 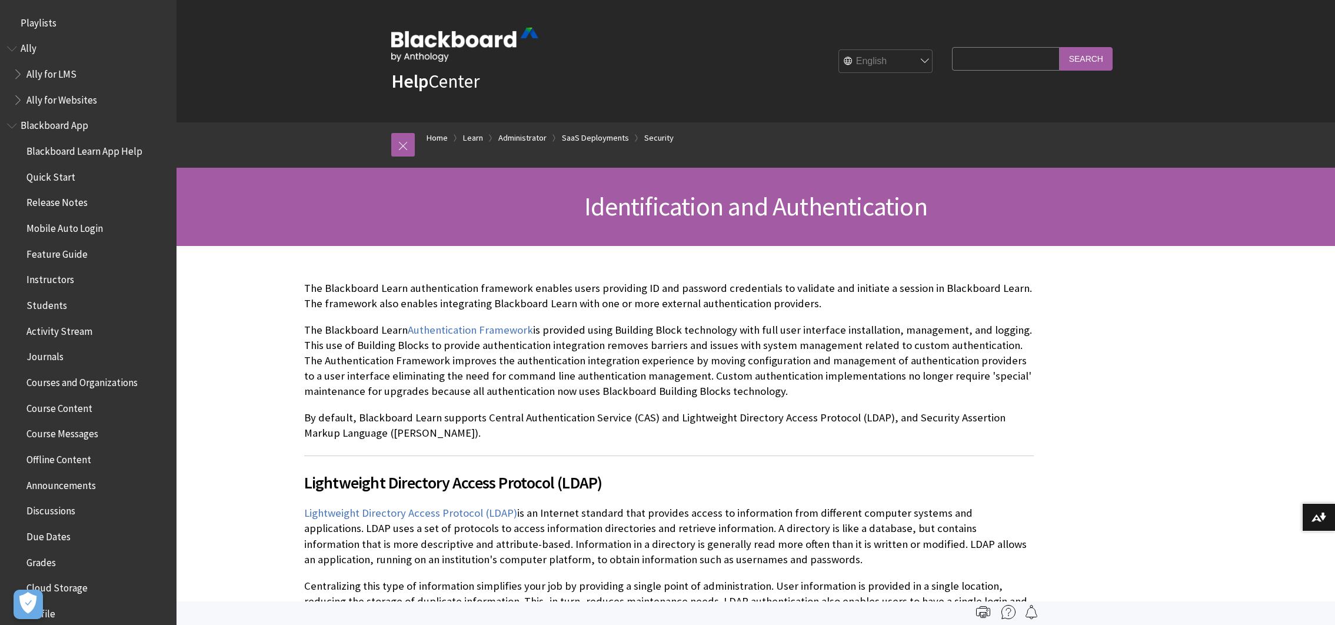 What do you see at coordinates (669, 296) in the screenshot?
I see `p: The Blackboard Learn authentication framework enables users providing ID and password credentials...` at bounding box center [669, 296].